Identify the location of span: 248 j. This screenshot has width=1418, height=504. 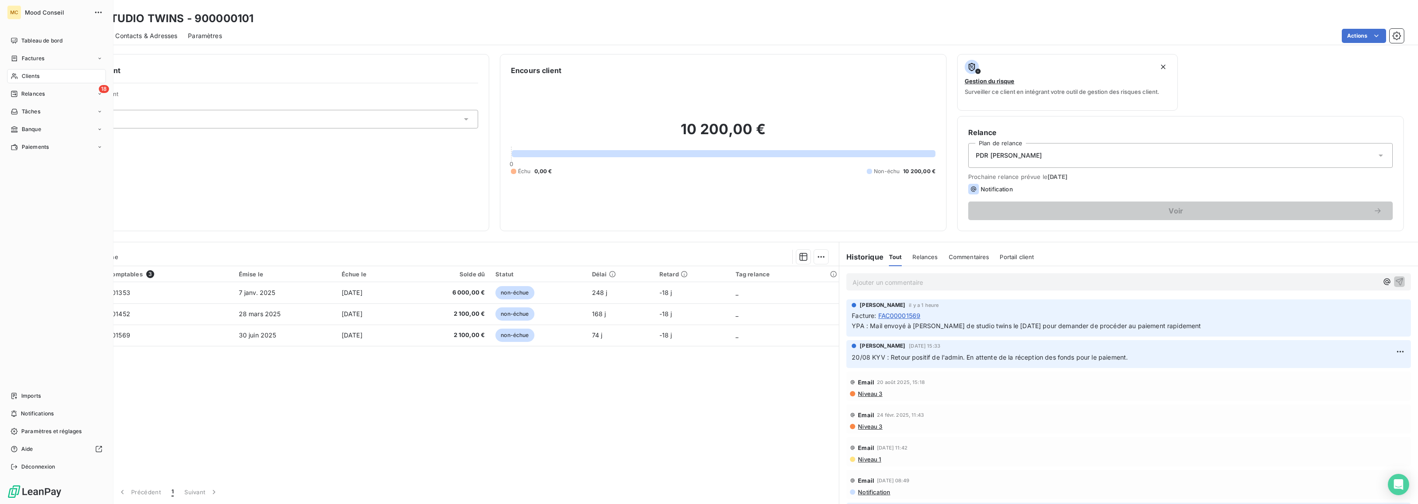
(600, 293).